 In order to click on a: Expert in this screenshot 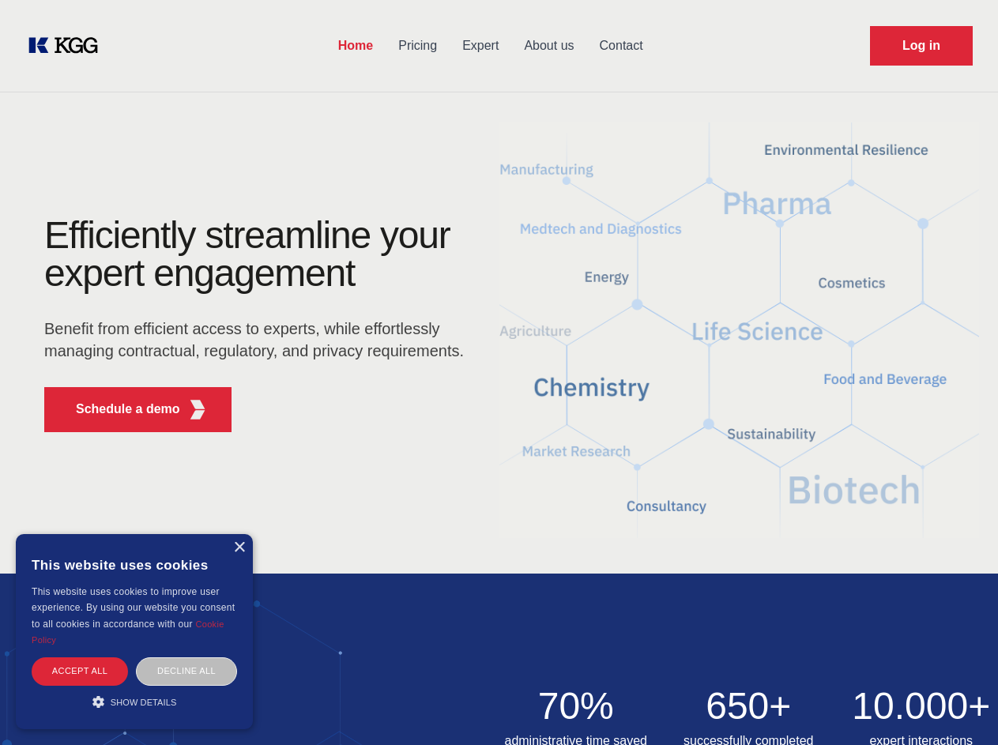, I will do `click(480, 46)`.